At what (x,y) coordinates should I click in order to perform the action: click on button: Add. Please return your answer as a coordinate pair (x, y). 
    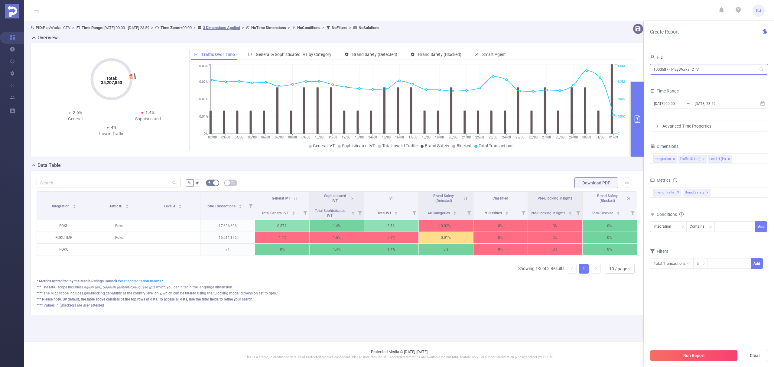
    Looking at the image, I should click on (761, 226).